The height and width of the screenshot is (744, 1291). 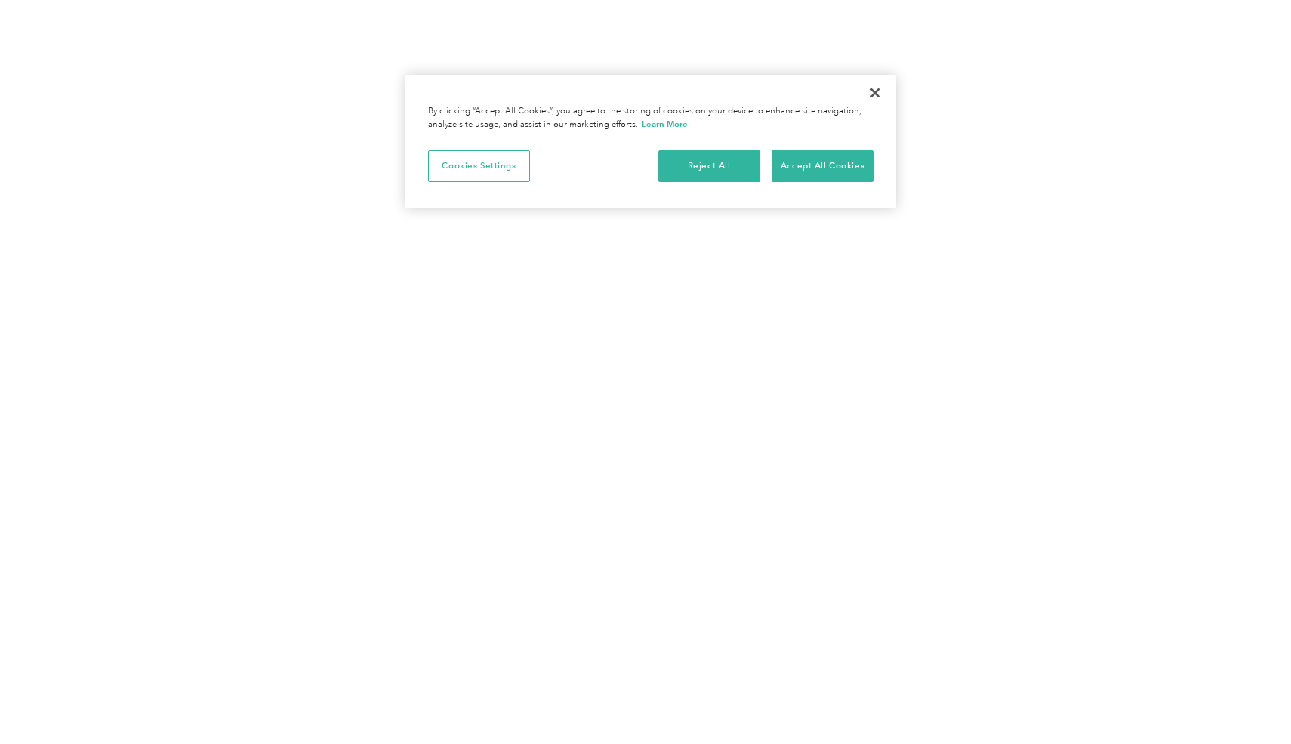 I want to click on button: Reject All, so click(x=709, y=166).